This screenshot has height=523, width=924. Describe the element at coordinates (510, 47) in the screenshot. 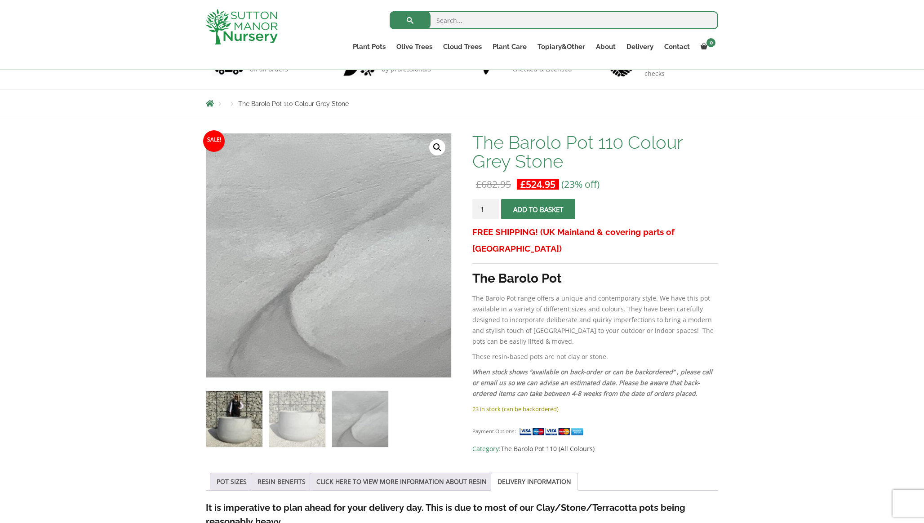

I see `a: Plant Care` at that location.